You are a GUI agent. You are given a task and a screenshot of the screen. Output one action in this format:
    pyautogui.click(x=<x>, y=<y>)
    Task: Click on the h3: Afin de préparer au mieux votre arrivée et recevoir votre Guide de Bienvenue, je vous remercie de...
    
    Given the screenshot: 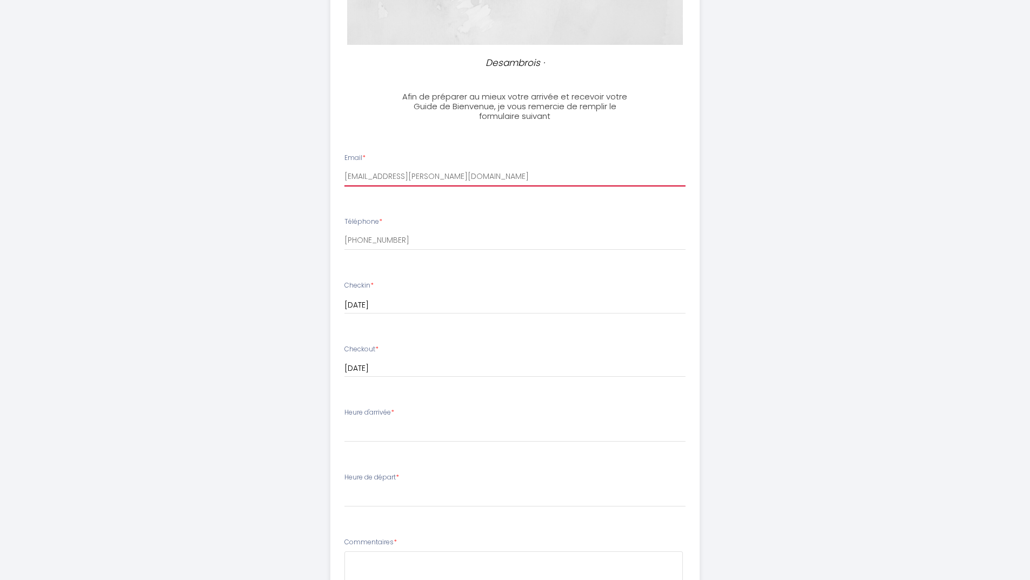 What is the action you would take?
    pyautogui.click(x=515, y=106)
    